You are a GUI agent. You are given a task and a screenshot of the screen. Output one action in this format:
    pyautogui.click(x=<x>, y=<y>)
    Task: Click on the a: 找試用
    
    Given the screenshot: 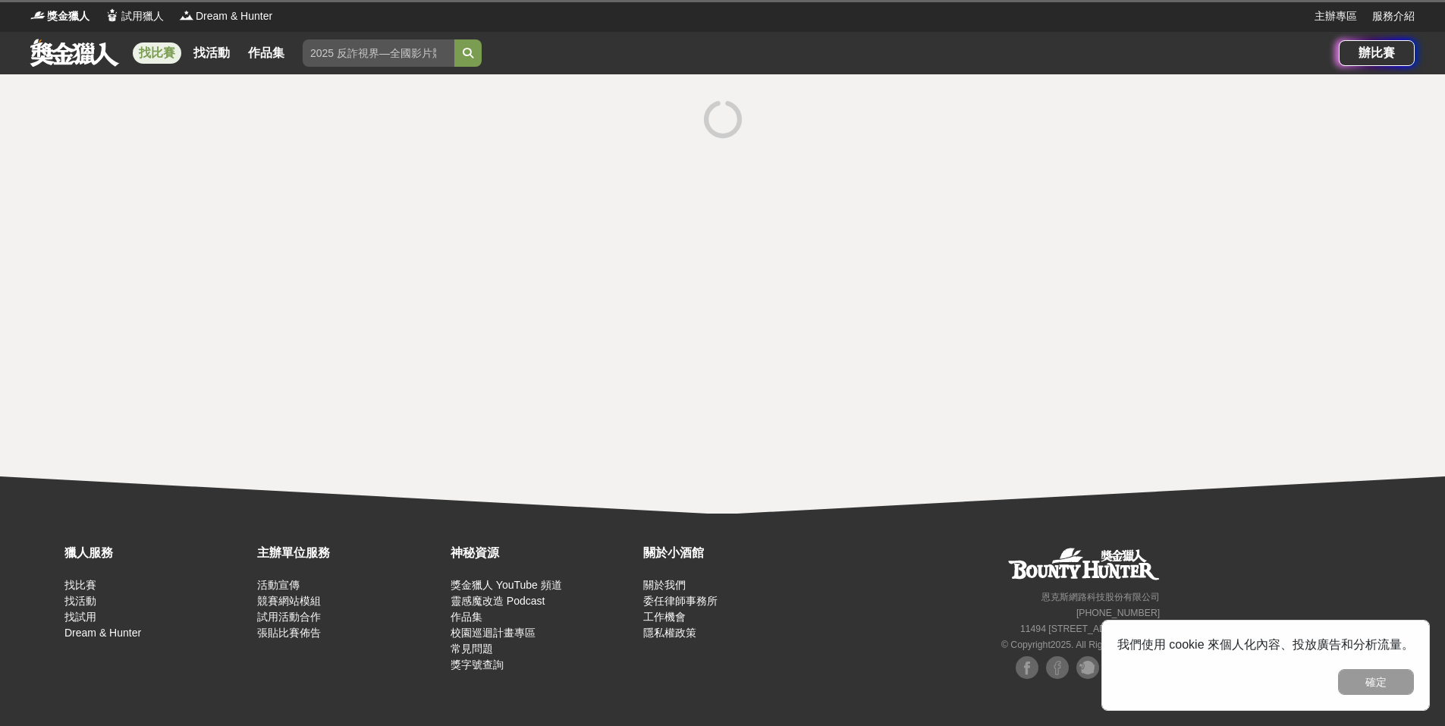 What is the action you would take?
    pyautogui.click(x=80, y=617)
    